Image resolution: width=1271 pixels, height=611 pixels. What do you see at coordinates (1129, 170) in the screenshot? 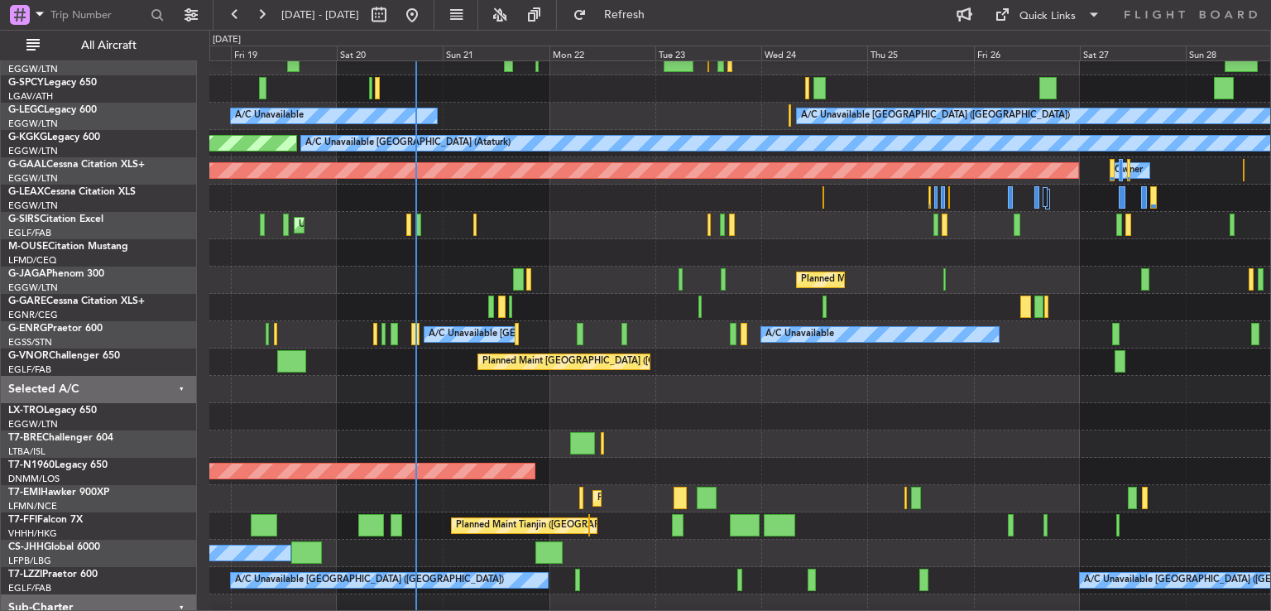
I see `div: Owner` at bounding box center [1129, 170].